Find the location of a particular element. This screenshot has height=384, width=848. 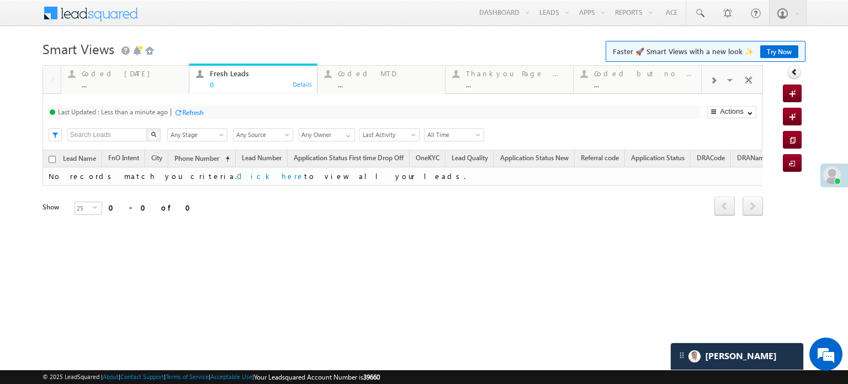

a: Lead Name is located at coordinates (79, 160).